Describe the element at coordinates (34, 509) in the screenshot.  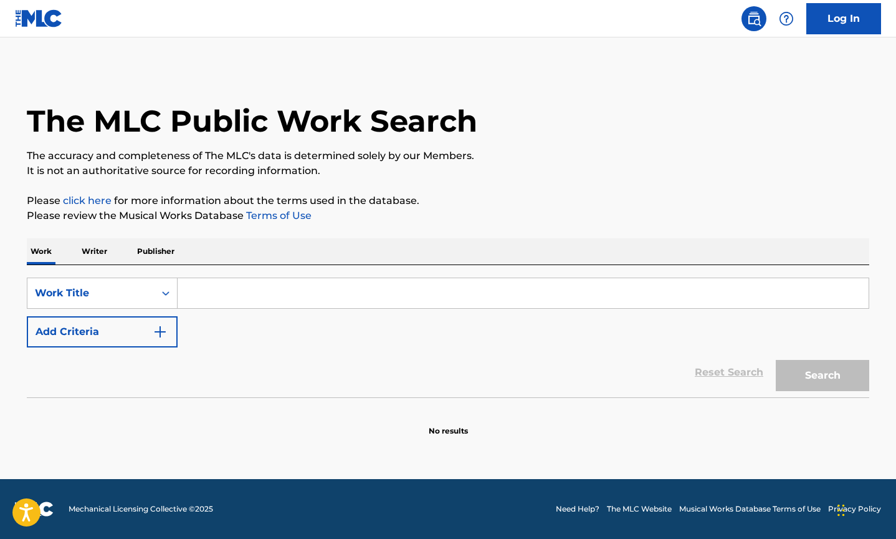
I see `img: logo` at that location.